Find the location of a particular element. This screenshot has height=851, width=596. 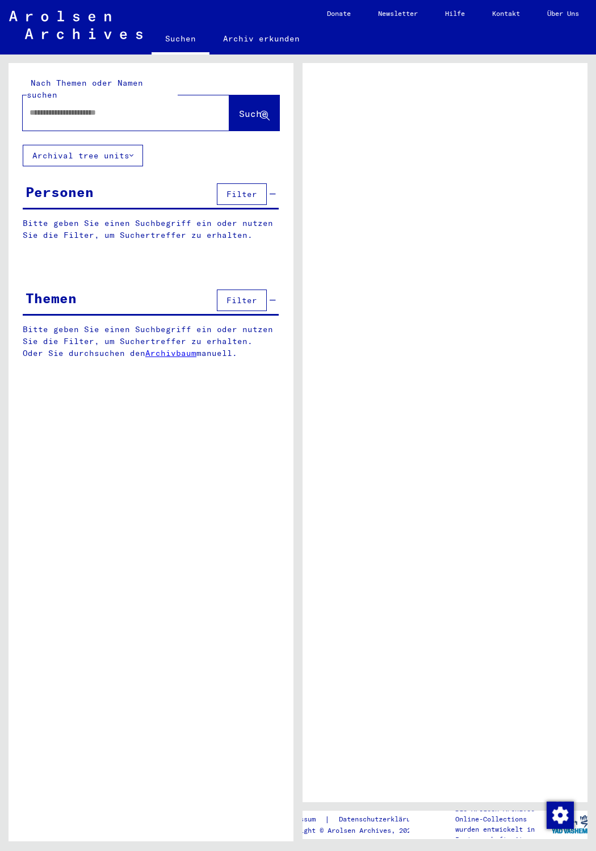

div: Themen is located at coordinates (51, 298).